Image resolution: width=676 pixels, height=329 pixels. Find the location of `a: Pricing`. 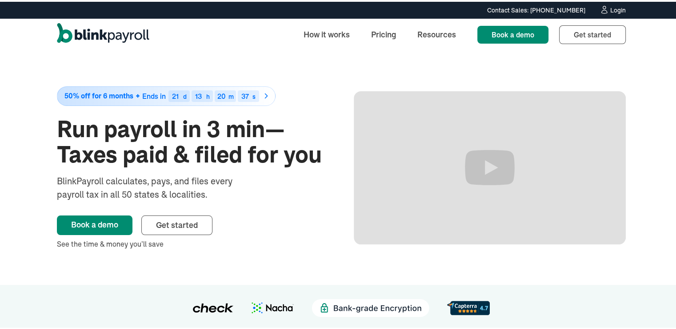

a: Pricing is located at coordinates (384, 32).